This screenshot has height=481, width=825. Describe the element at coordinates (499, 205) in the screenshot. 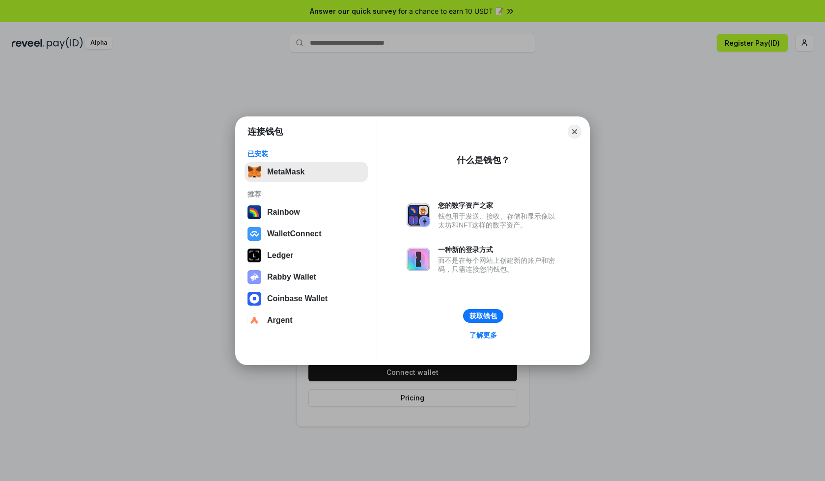

I see `div: 您的数字资产之家` at that location.